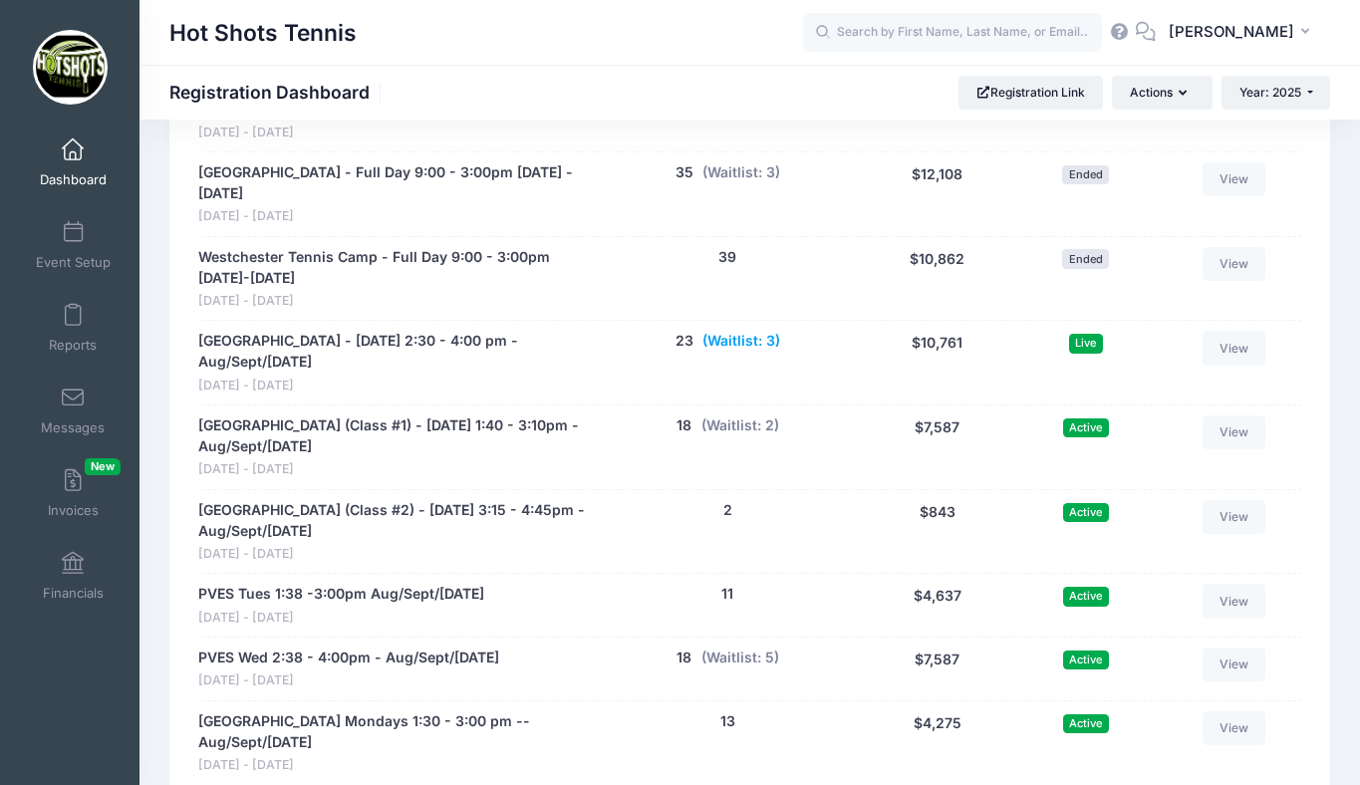 The image size is (1360, 785). I want to click on span: Financials, so click(73, 593).